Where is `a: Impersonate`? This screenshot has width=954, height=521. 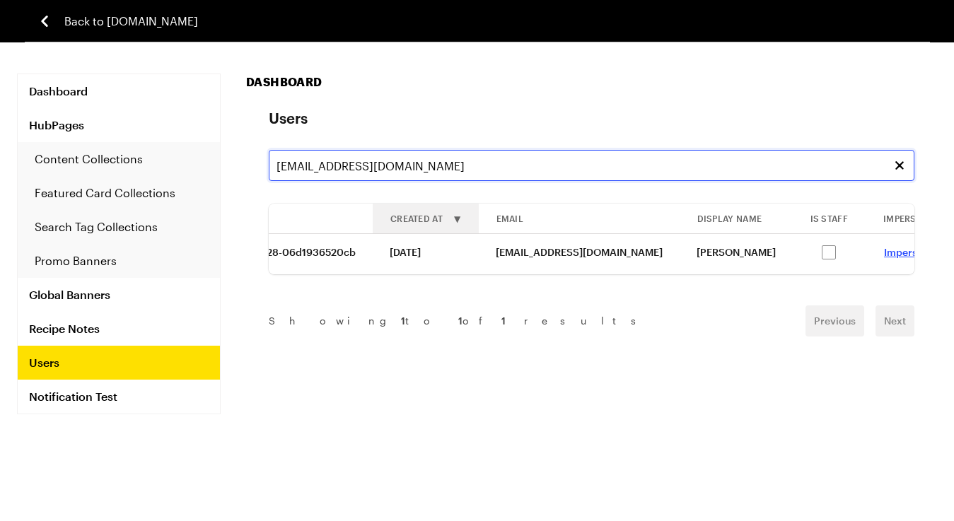 a: Impersonate is located at coordinates (914, 252).